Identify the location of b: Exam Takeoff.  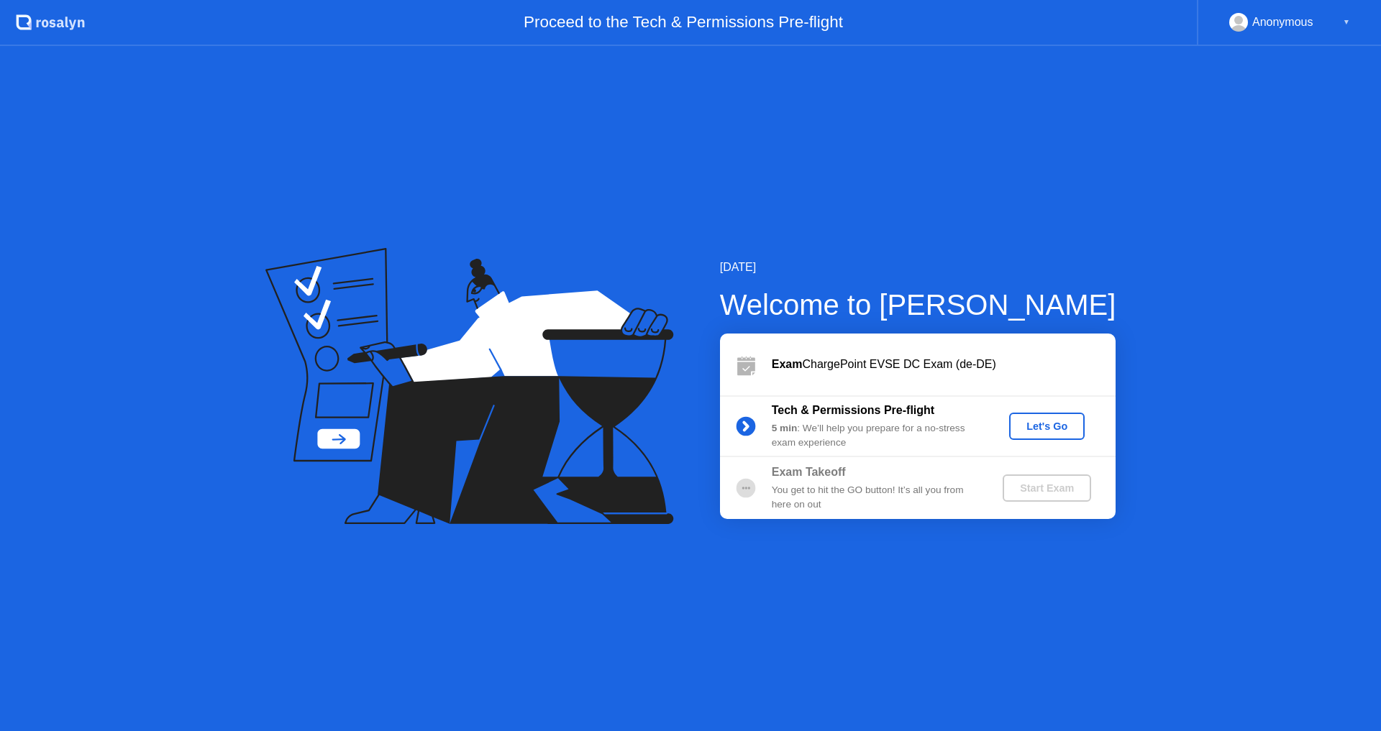
(808, 472).